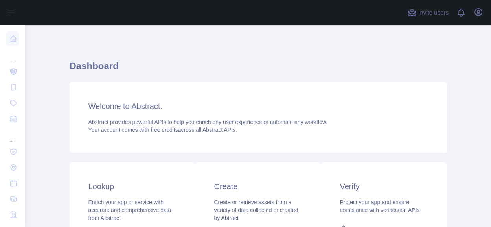 This screenshot has width=491, height=227. I want to click on span: Enrich your app or service with accurate and comprehensive data from Abstract, so click(130, 210).